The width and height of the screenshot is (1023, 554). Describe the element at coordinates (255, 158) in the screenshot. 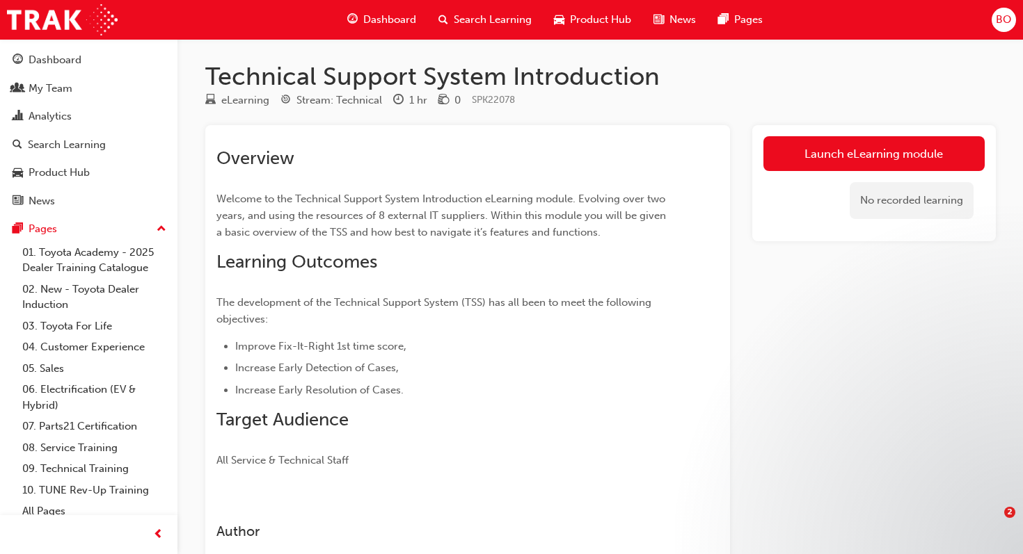

I see `span: Overview` at that location.